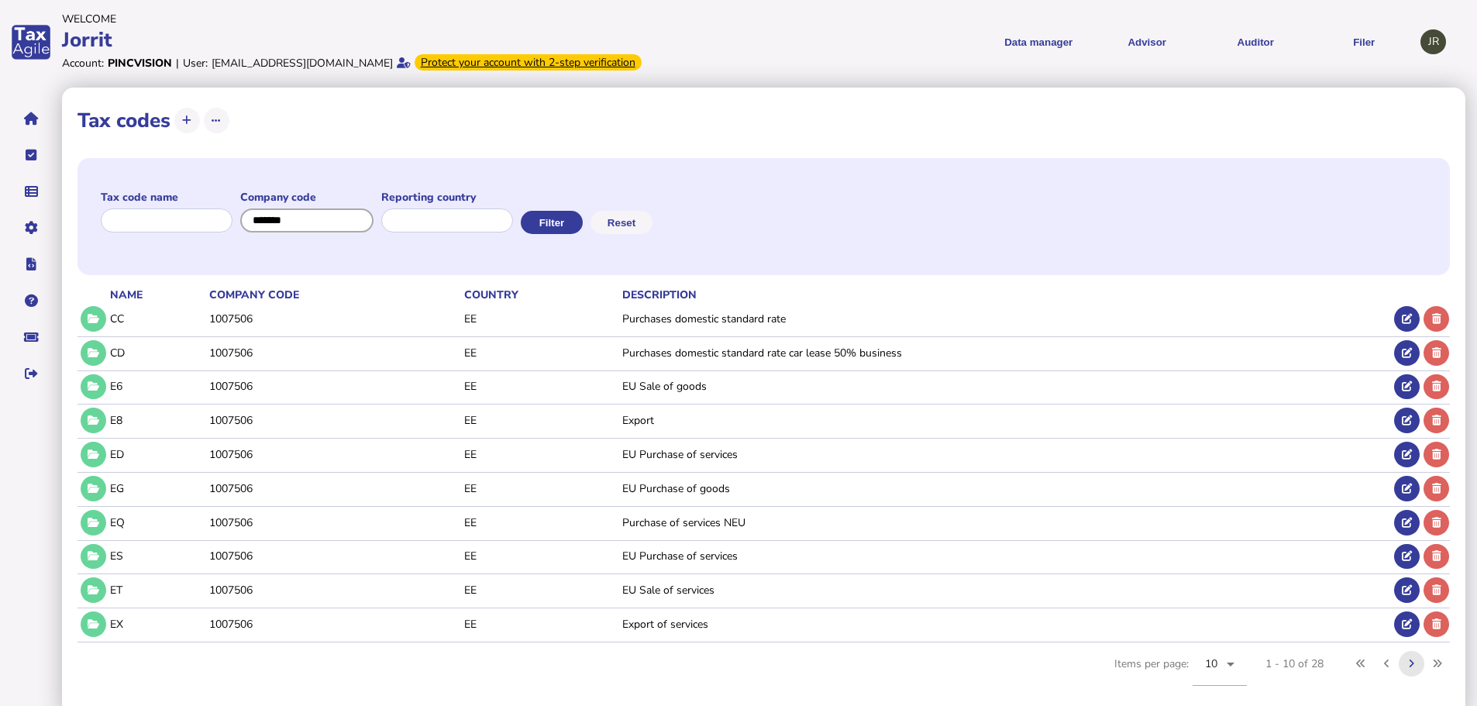 Image resolution: width=1477 pixels, height=706 pixels. What do you see at coordinates (124, 120) in the screenshot?
I see `h1: Tax codes` at bounding box center [124, 120].